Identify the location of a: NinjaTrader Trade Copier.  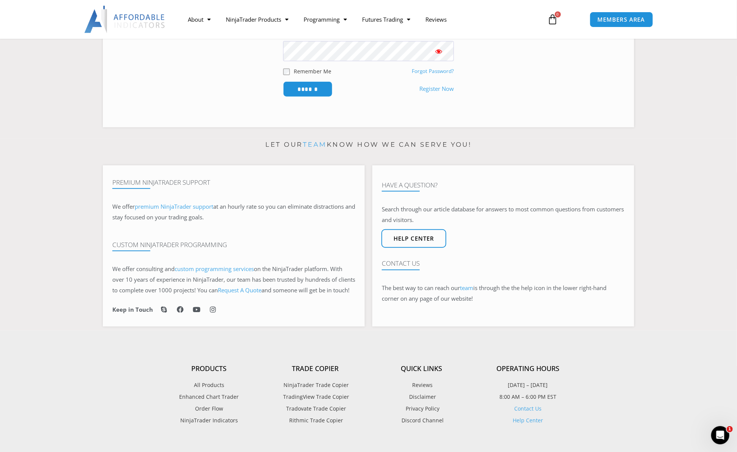
(316, 385).